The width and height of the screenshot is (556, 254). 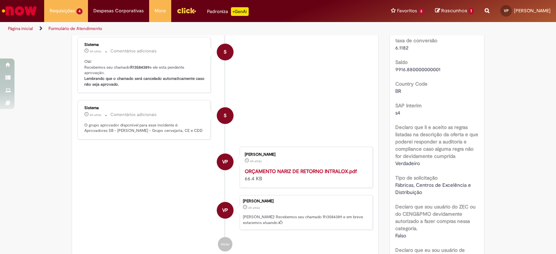 What do you see at coordinates (435, 218) in the screenshot?
I see `b: Declaro que sou usuário do ZEC ou do CENG&PMO devidamente autorizado a fazer compras nessa catego...` at bounding box center [435, 218].